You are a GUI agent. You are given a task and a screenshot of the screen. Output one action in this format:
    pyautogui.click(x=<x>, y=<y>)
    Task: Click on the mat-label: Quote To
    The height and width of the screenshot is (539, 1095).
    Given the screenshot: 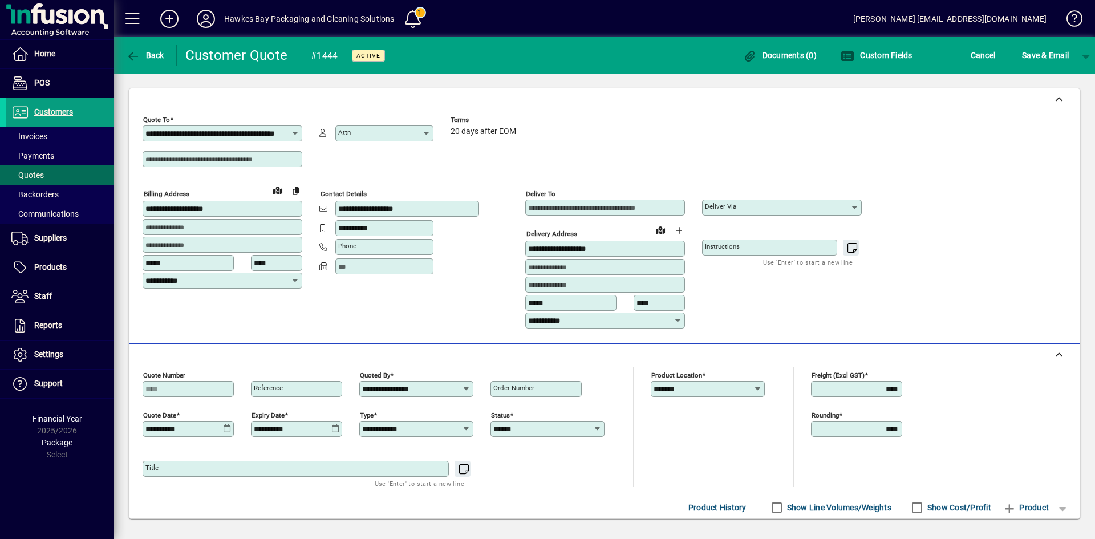 What is the action you would take?
    pyautogui.click(x=156, y=120)
    